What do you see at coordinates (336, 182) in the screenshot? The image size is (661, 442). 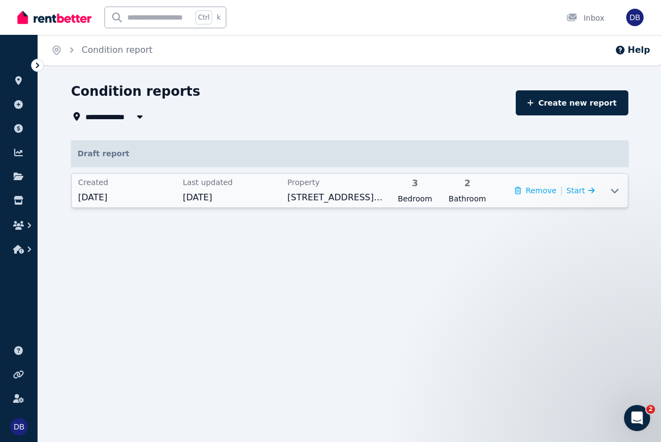 I see `span: Property` at bounding box center [336, 182].